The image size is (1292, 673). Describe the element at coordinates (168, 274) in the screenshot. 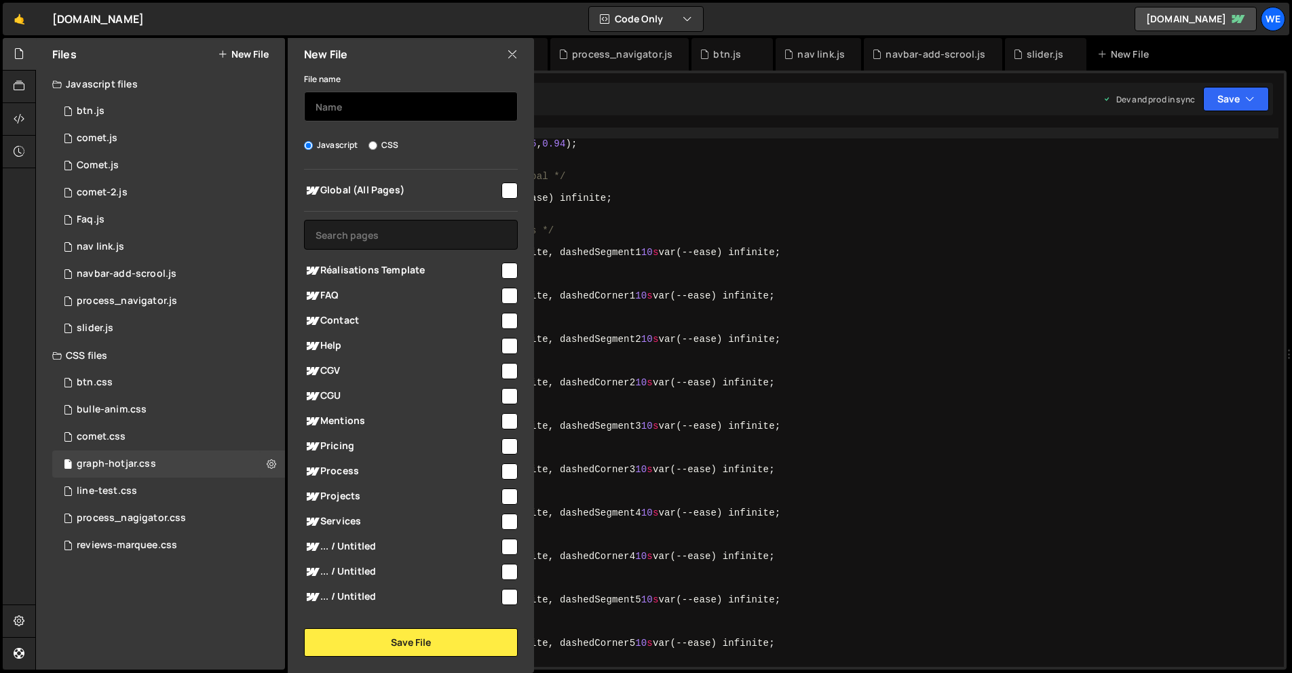

I see `div: 17167/47443.js` at that location.